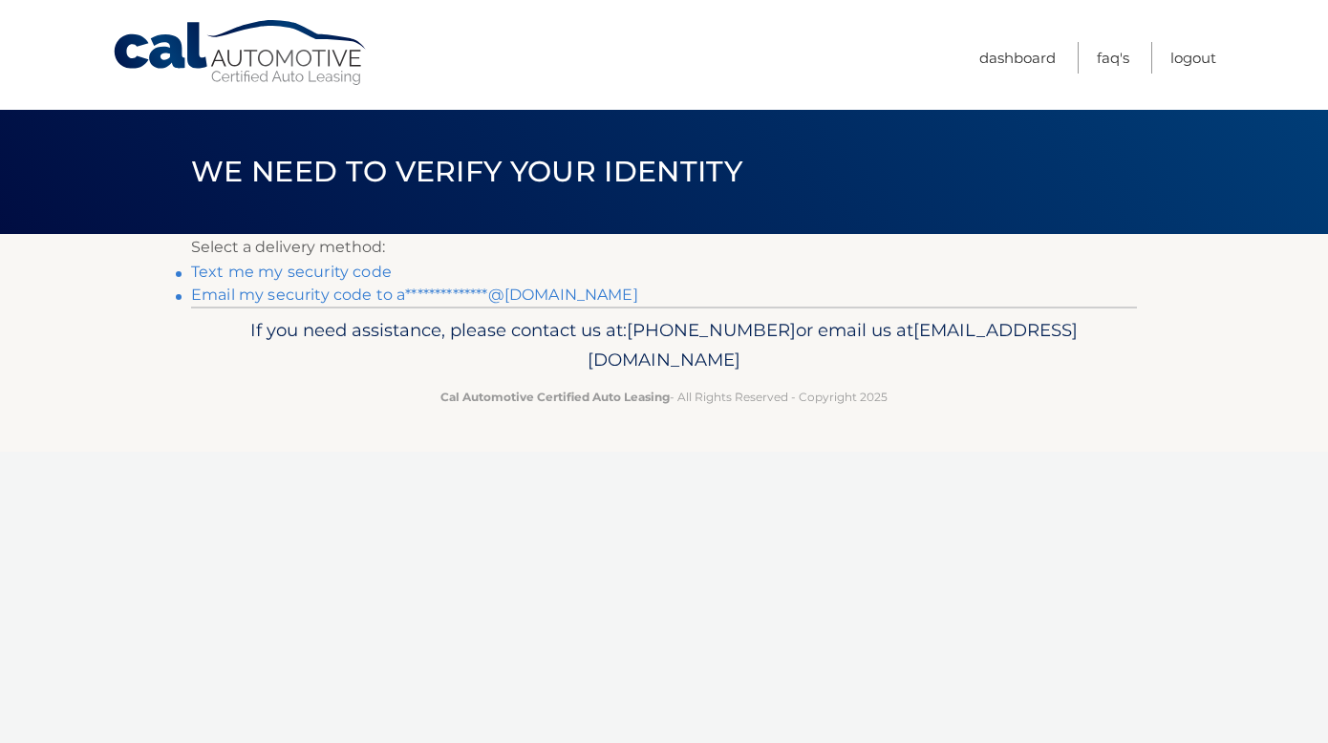  I want to click on p: If you need assistance, please contact us at: or email us at, so click(664, 346).